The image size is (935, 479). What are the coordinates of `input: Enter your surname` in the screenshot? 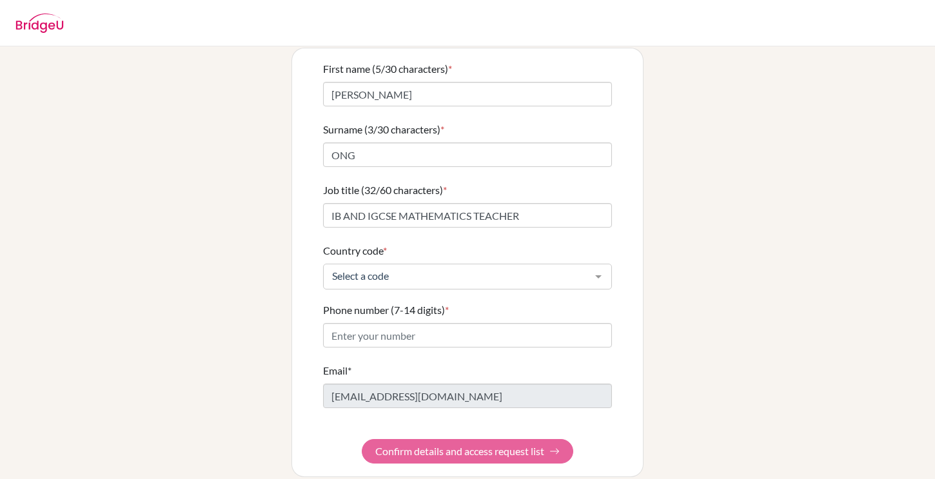 It's located at (467, 155).